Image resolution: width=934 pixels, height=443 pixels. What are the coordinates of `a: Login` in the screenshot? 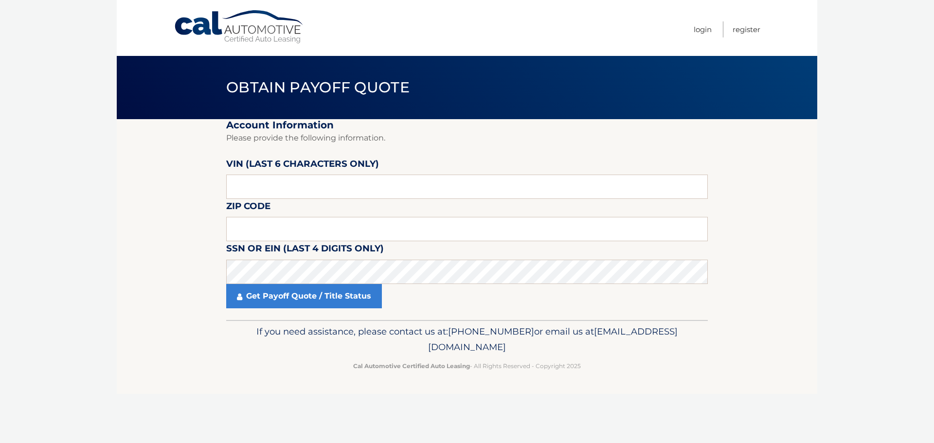 It's located at (703, 29).